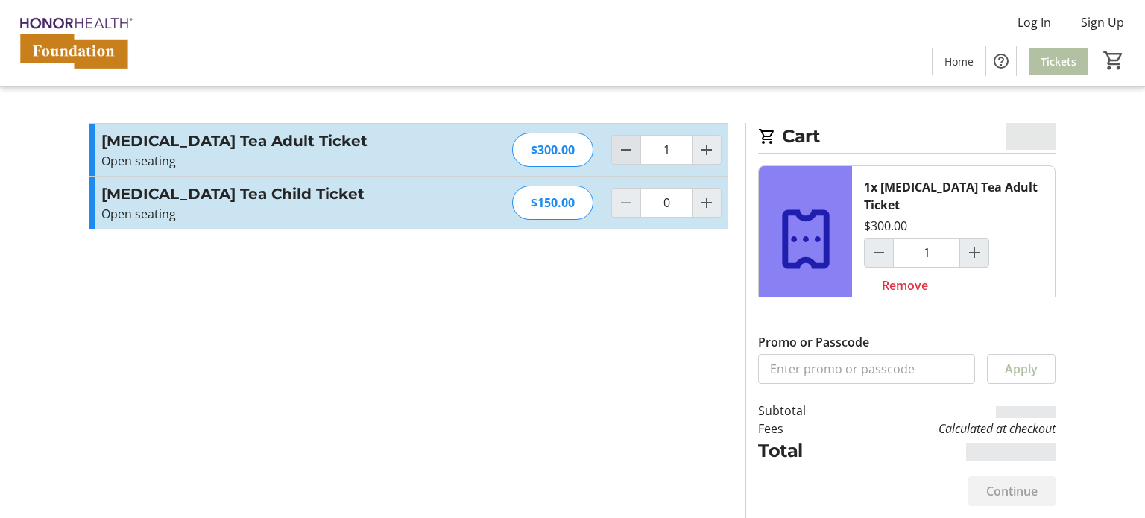 This screenshot has width=1145, height=518. What do you see at coordinates (75, 43) in the screenshot?
I see `img: HonorHealth Foundation's Logo` at bounding box center [75, 43].